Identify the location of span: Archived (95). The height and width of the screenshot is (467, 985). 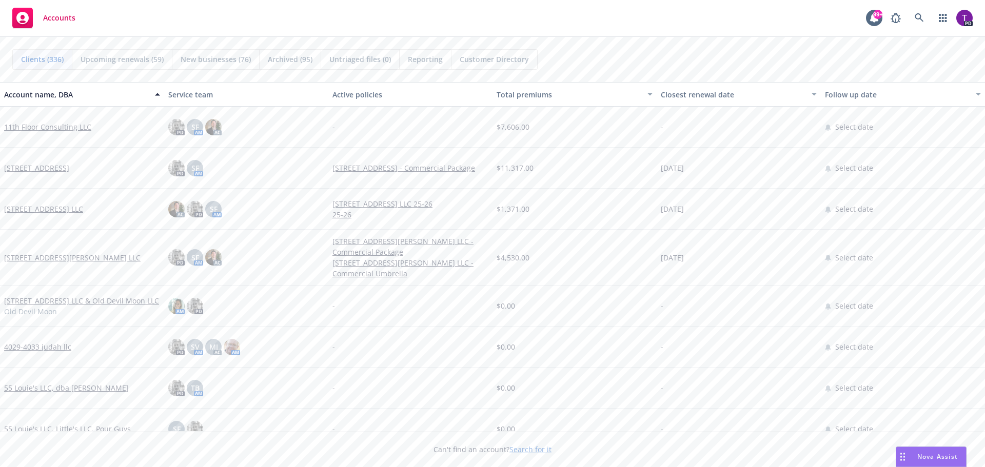
(290, 59).